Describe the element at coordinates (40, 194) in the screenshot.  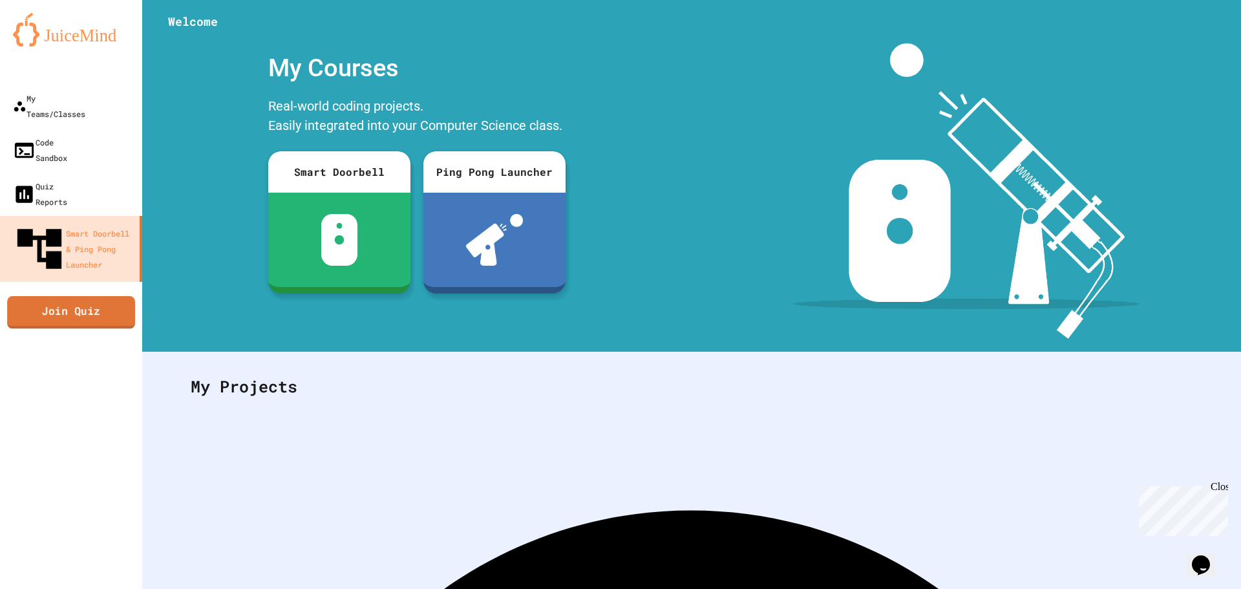
I see `div: Quiz Reports` at that location.